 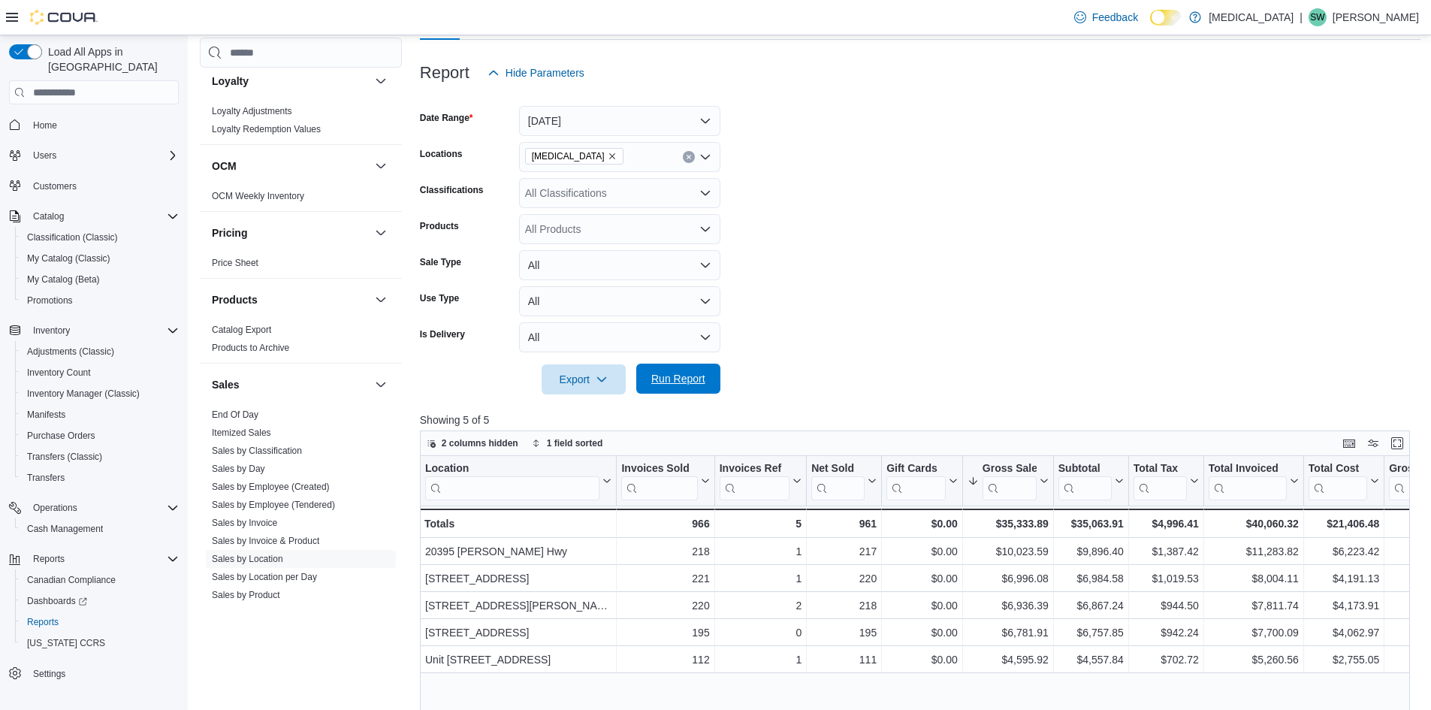 What do you see at coordinates (1115, 17) in the screenshot?
I see `span: Feedback` at bounding box center [1115, 17].